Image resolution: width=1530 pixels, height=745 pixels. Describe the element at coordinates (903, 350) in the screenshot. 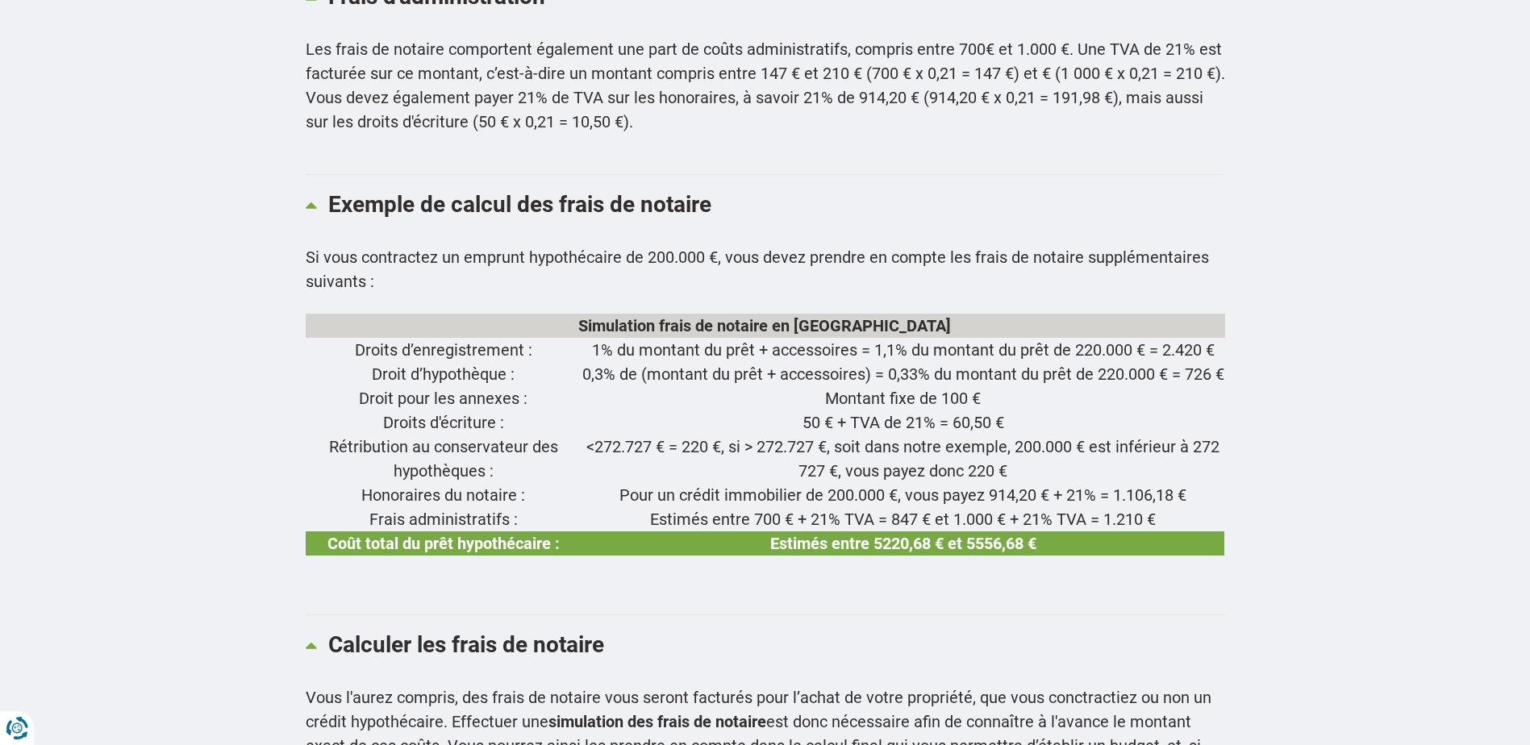

I see `td: 1% du montant du prêt + accessoires = 1,1% du montant du prêt de 220.000 € = 2.420 €` at that location.